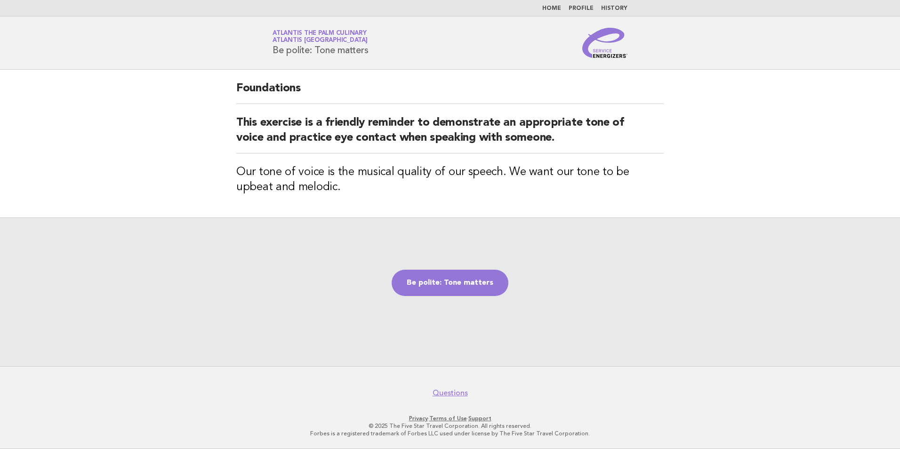 This screenshot has height=449, width=900. Describe the element at coordinates (480, 418) in the screenshot. I see `a: Support` at that location.